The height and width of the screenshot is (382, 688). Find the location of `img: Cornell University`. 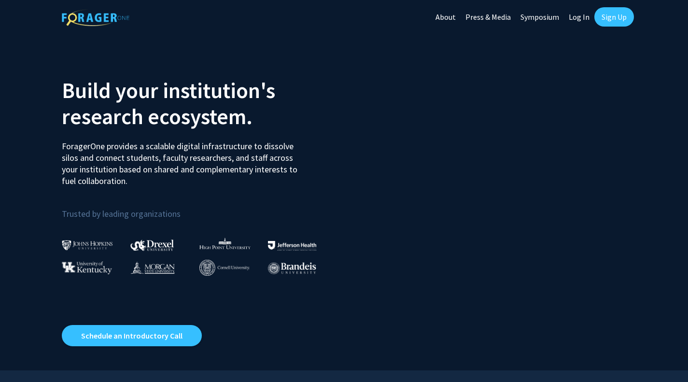

img: Cornell University is located at coordinates (225, 268).